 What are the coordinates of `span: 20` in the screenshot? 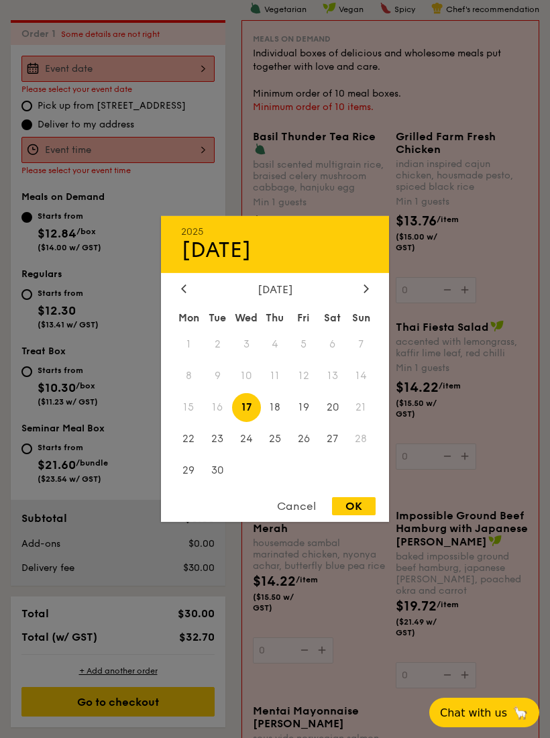 It's located at (332, 407).